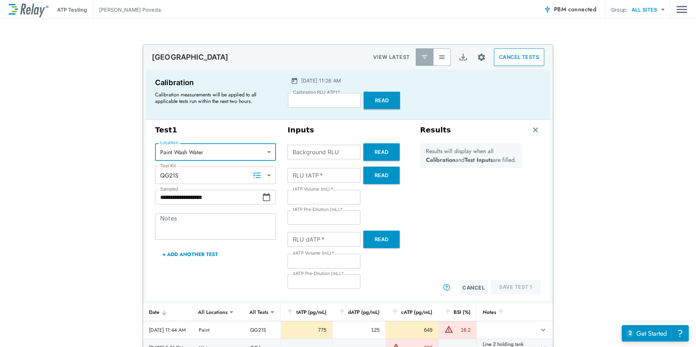 The image size is (696, 347). What do you see at coordinates (262, 330) in the screenshot?
I see `td: QG21S` at bounding box center [262, 330].